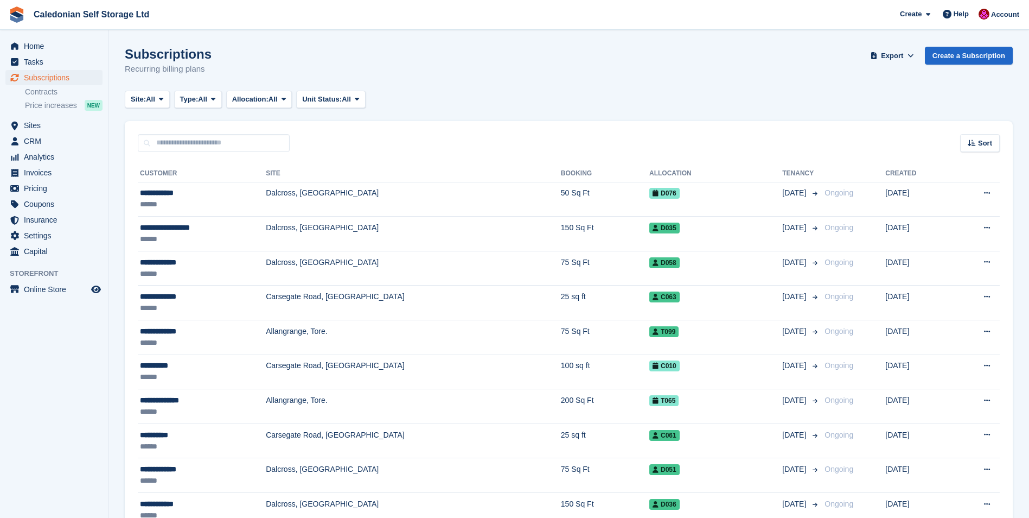 The width and height of the screenshot is (1029, 518). Describe the element at coordinates (56, 62) in the screenshot. I see `span: Tasks` at that location.